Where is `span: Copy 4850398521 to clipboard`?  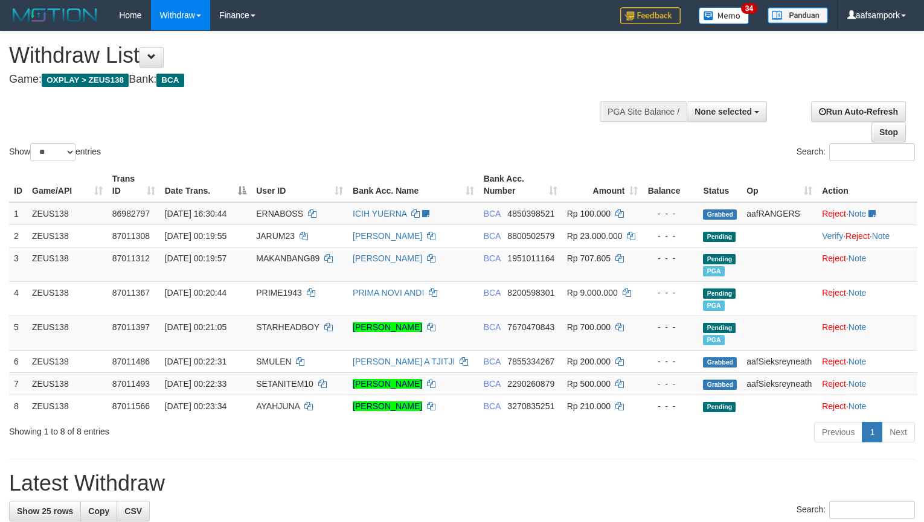
span: Copy 4850398521 to clipboard is located at coordinates (531, 214).